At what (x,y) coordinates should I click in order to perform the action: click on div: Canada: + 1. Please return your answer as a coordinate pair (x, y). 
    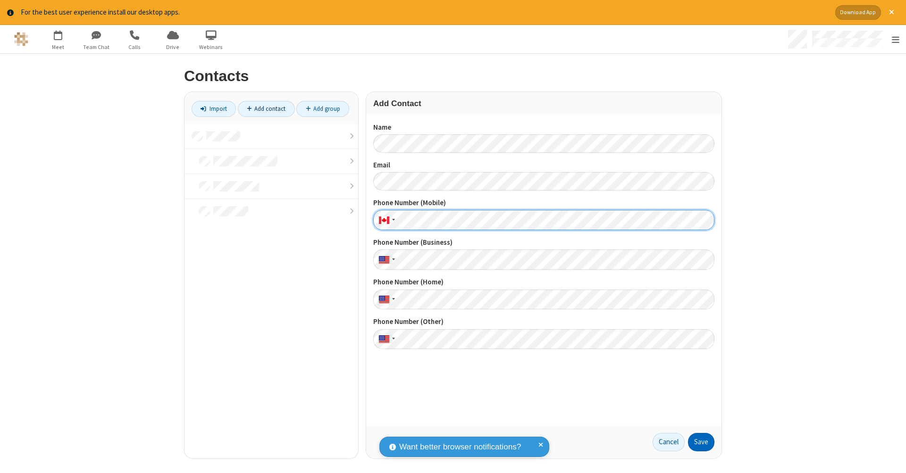
    Looking at the image, I should click on (385, 220).